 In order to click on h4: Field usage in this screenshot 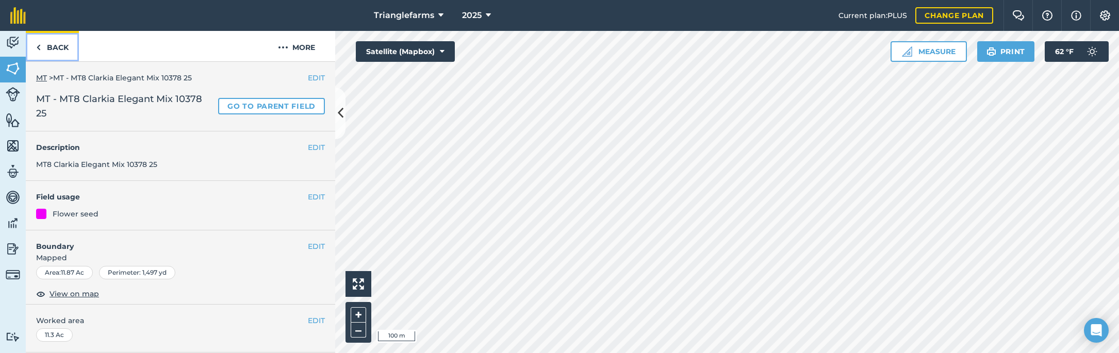, I will do `click(172, 197)`.